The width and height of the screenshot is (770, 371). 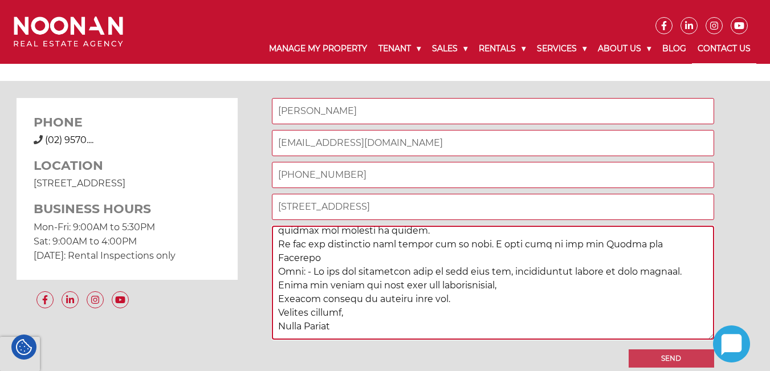 What do you see at coordinates (624, 48) in the screenshot?
I see `a: About Us` at bounding box center [624, 48].